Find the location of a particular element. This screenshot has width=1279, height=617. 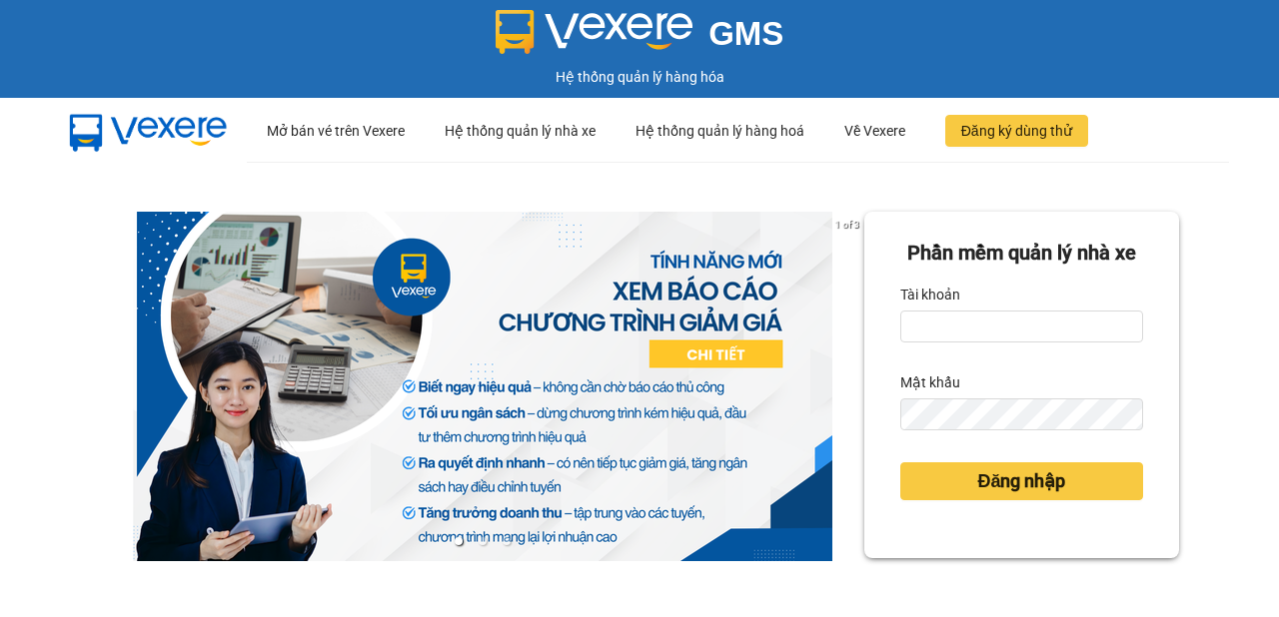

img: mbUUG5Q.png is located at coordinates (148, 131).